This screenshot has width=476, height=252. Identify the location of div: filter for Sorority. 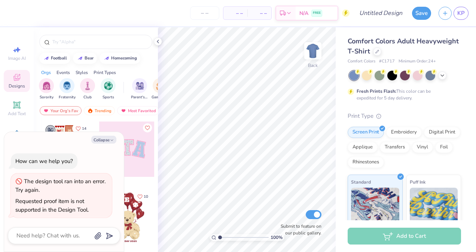
(46, 89).